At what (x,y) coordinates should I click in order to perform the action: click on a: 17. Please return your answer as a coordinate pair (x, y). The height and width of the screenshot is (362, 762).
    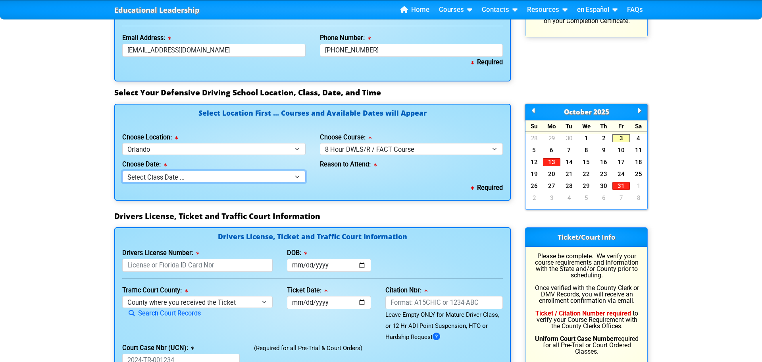
    Looking at the image, I should click on (621, 162).